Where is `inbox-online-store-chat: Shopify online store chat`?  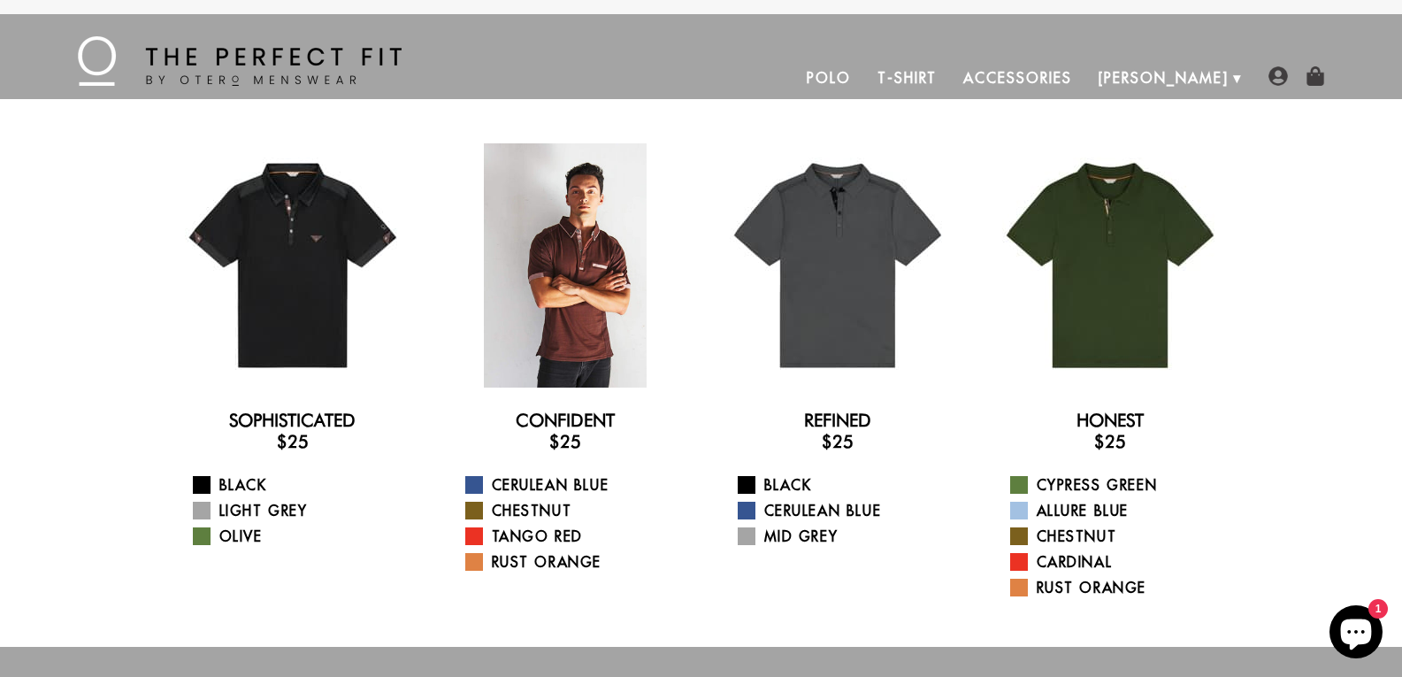
inbox-online-store-chat: Shopify online store chat is located at coordinates (1356, 633).